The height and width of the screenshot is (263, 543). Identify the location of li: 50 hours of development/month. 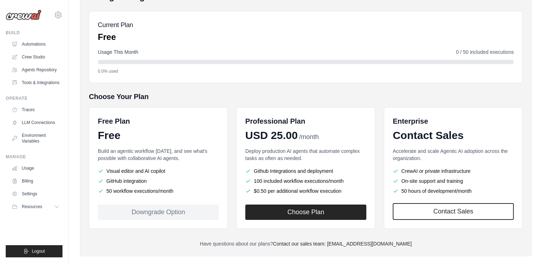
(453, 191).